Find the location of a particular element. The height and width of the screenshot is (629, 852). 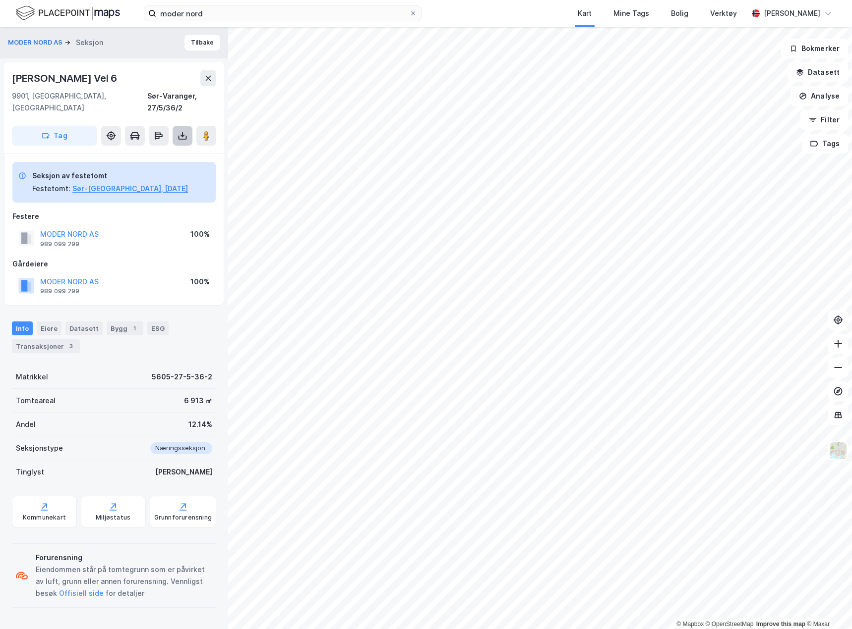

button: Analyse is located at coordinates (819, 96).